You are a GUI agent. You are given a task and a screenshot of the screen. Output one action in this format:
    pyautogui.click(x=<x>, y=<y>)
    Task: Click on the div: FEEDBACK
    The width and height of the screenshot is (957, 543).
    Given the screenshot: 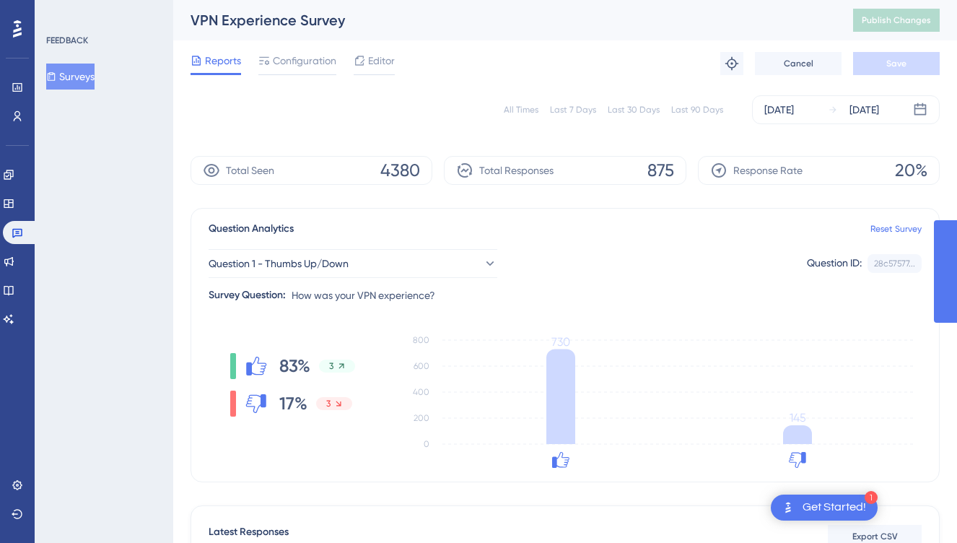 What is the action you would take?
    pyautogui.click(x=67, y=40)
    